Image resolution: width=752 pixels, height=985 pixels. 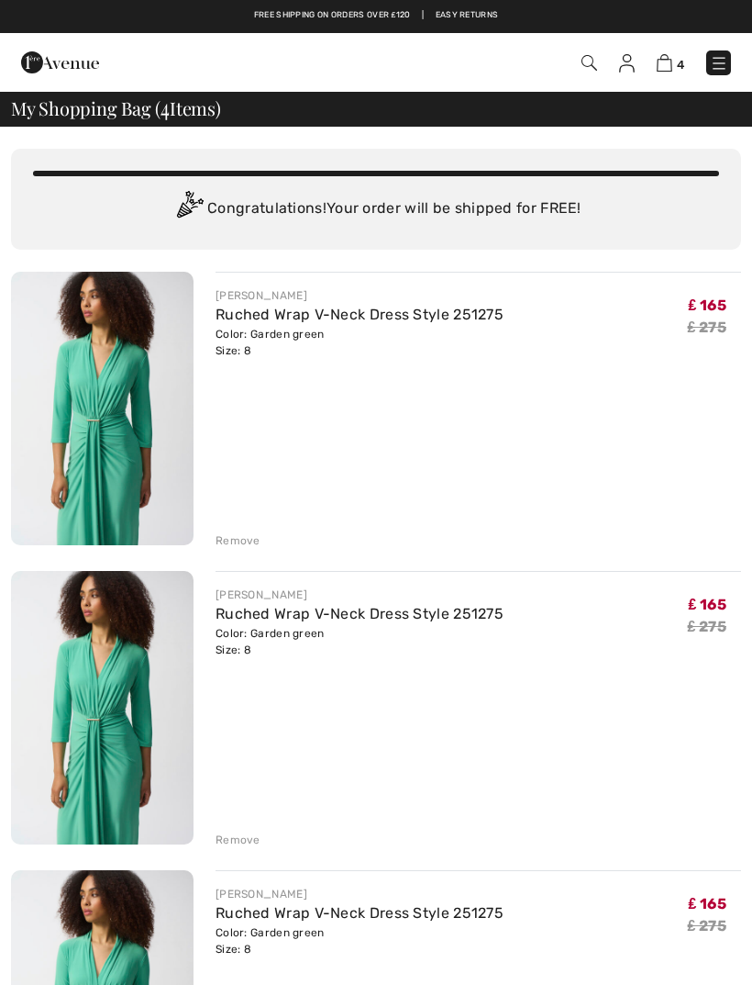 What do you see at coordinates (467, 16) in the screenshot?
I see `a: Easy Returns` at bounding box center [467, 16].